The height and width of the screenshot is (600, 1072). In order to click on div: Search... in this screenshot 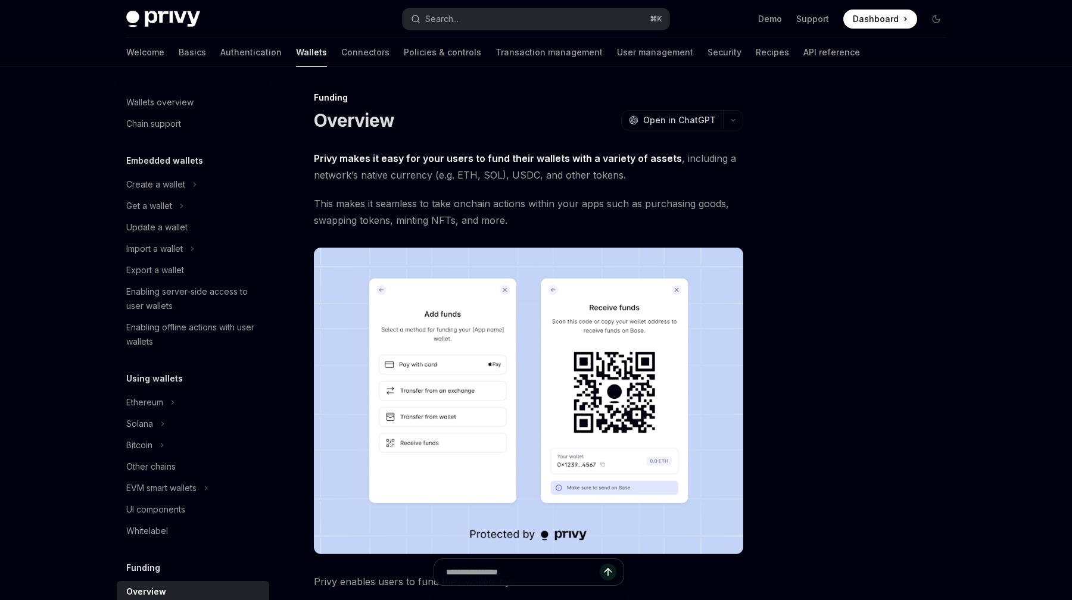, I will do `click(442, 19)`.